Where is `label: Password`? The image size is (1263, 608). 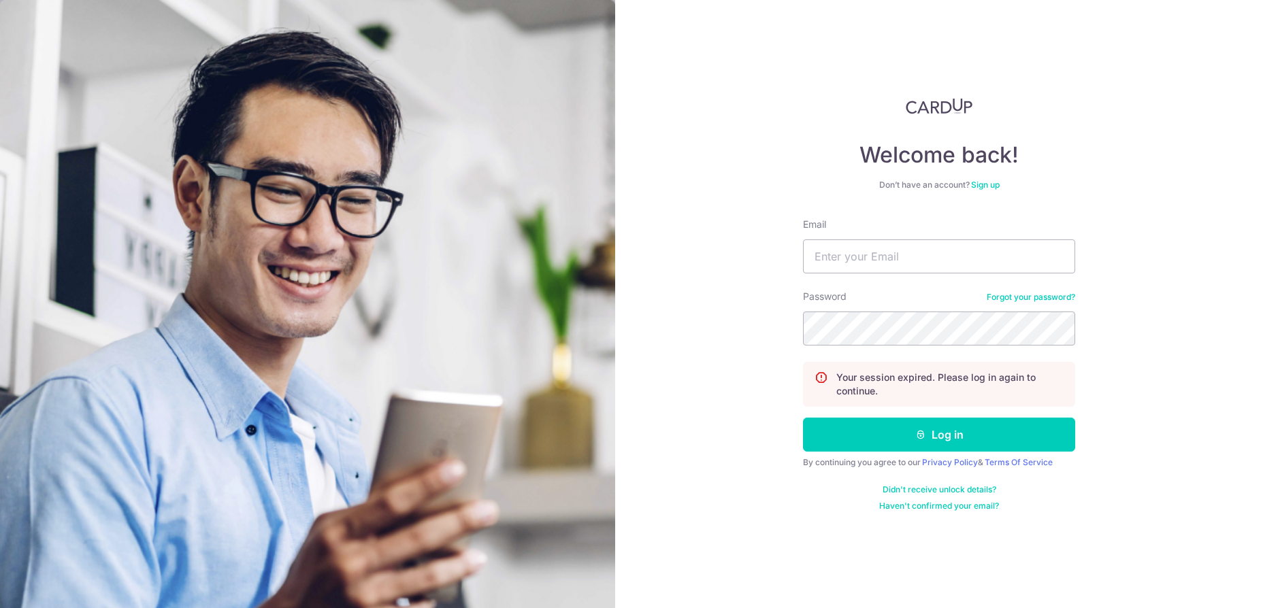
label: Password is located at coordinates (825, 297).